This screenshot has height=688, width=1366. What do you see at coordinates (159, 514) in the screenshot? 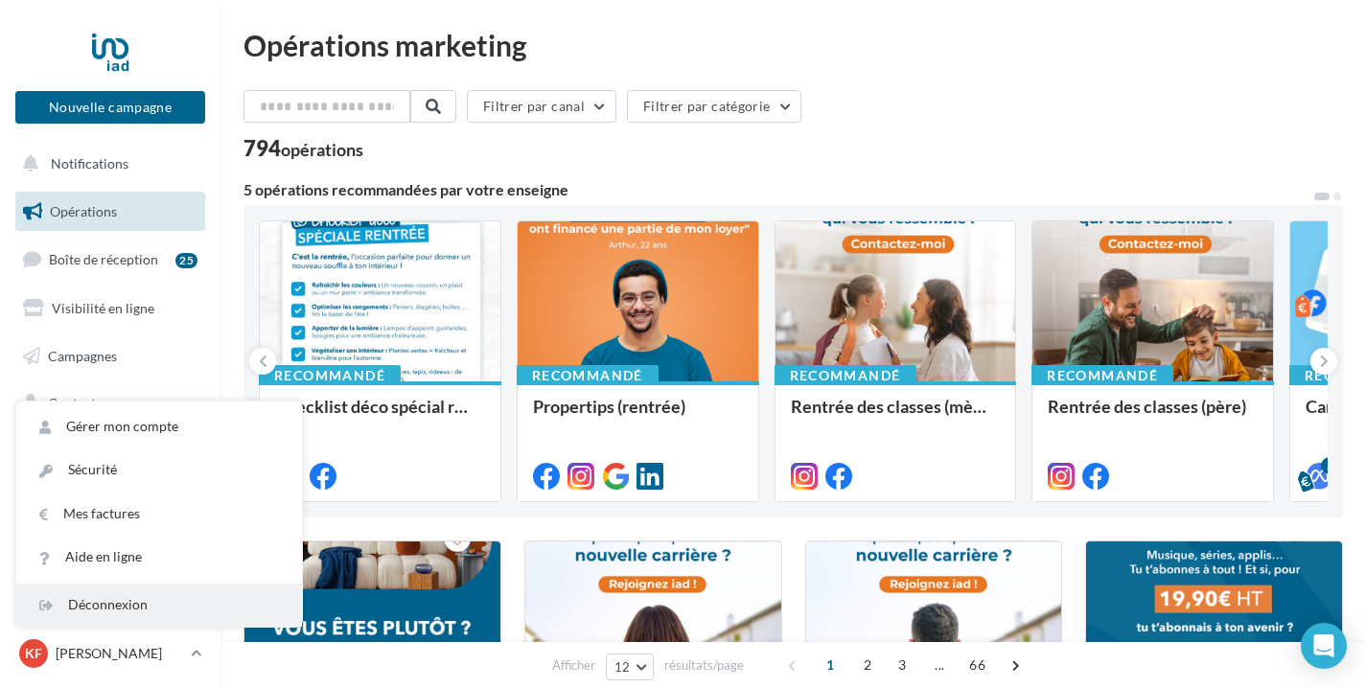
I see `a: Mes factures` at bounding box center [159, 514].